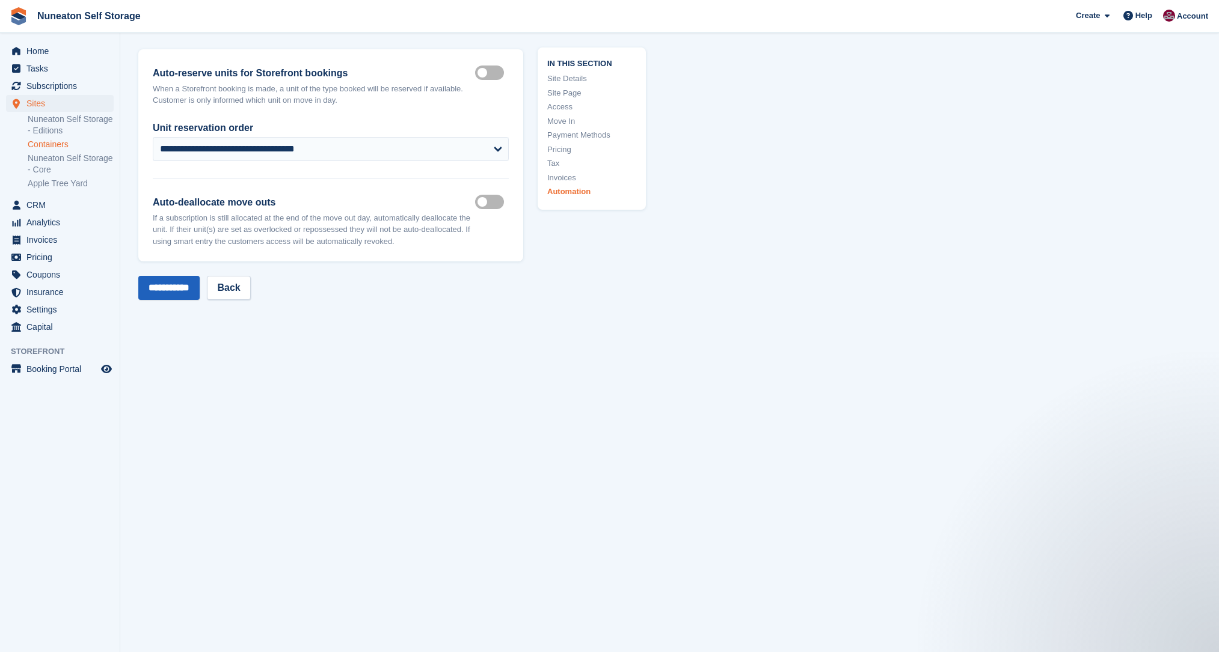  I want to click on img: stora-icon-8386f47178a22dfd0bd8f6a31ec36ba5ce8667c1dd55bd0f319d3a0aa187defe.svg, so click(19, 16).